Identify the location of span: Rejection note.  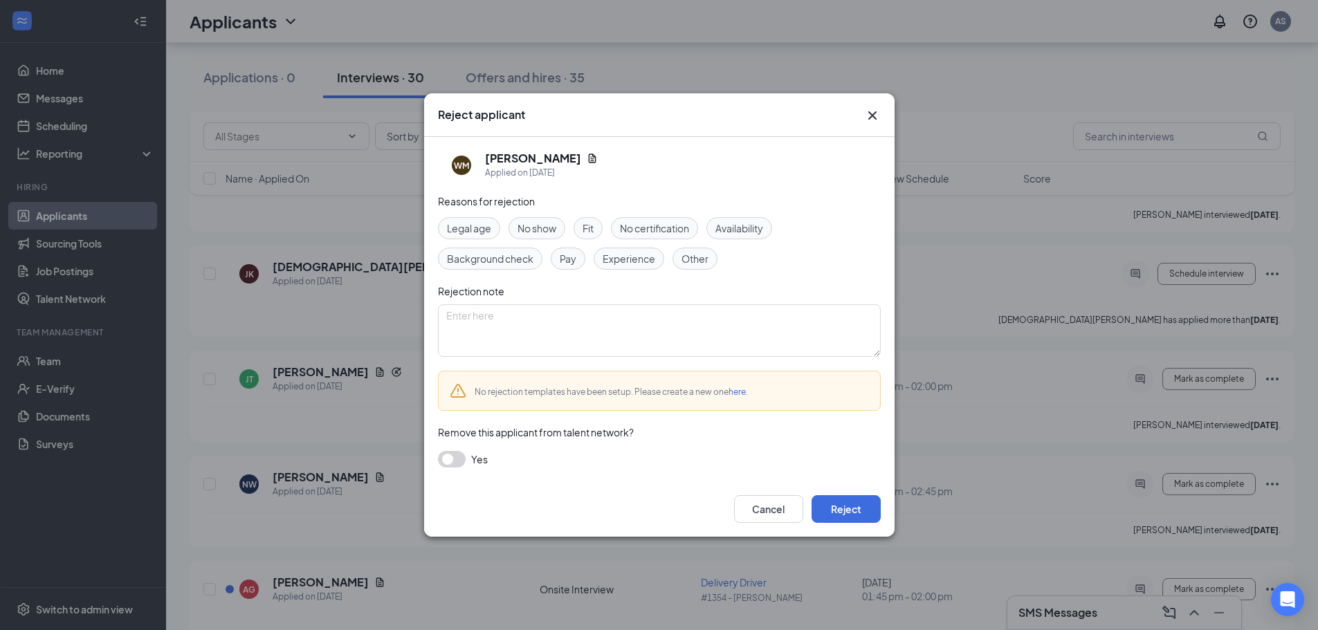
(471, 291).